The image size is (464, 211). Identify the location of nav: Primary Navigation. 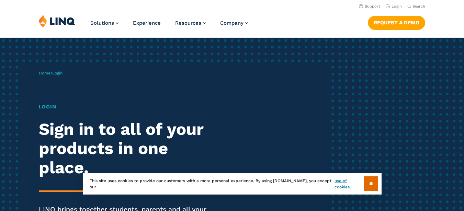
(169, 26).